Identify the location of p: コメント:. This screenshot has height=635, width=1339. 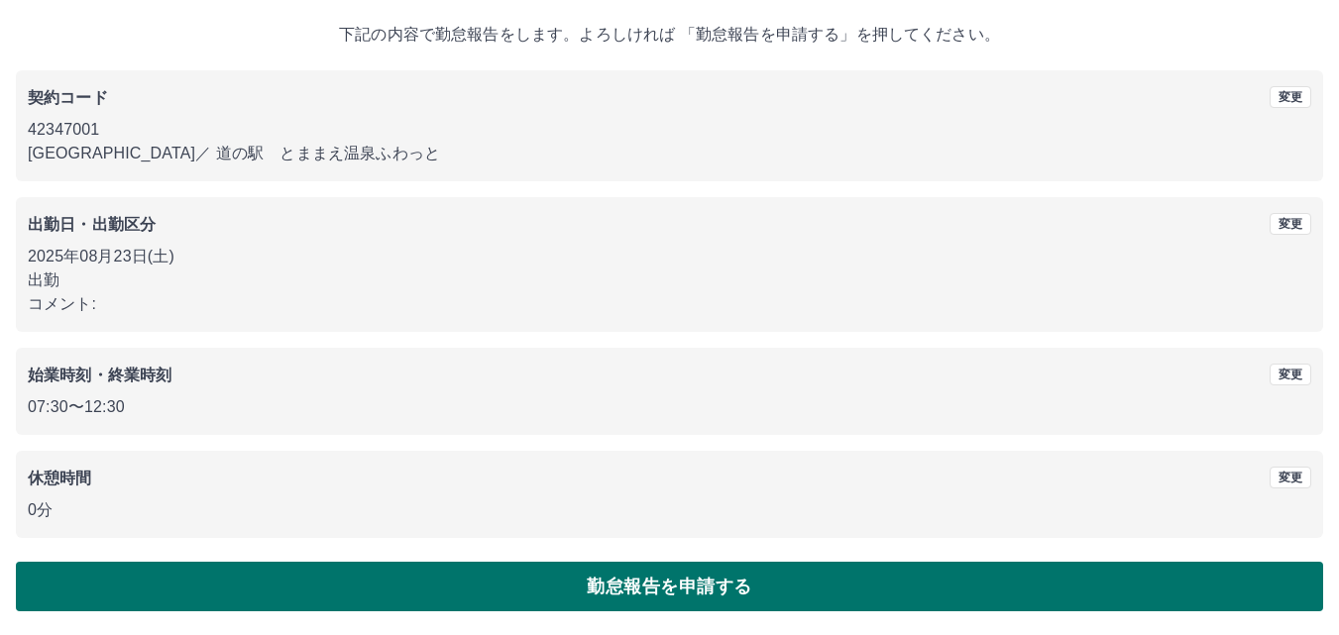
(669, 304).